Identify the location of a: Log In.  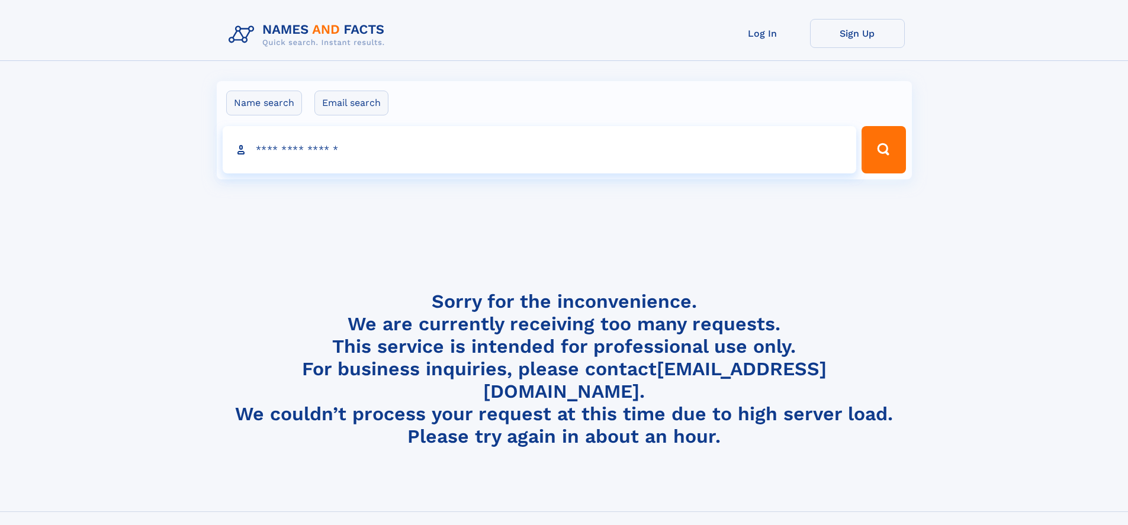
(763, 33).